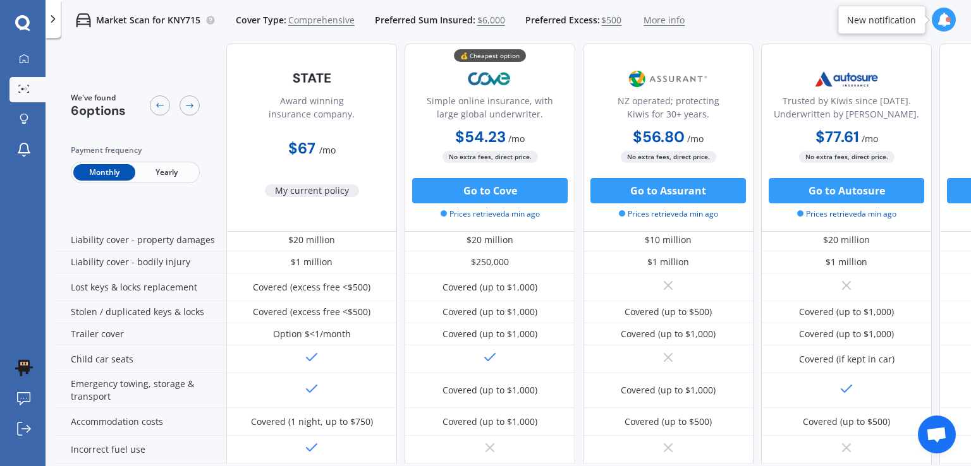  What do you see at coordinates (936, 435) in the screenshot?
I see `a: Open chat` at bounding box center [936, 435].